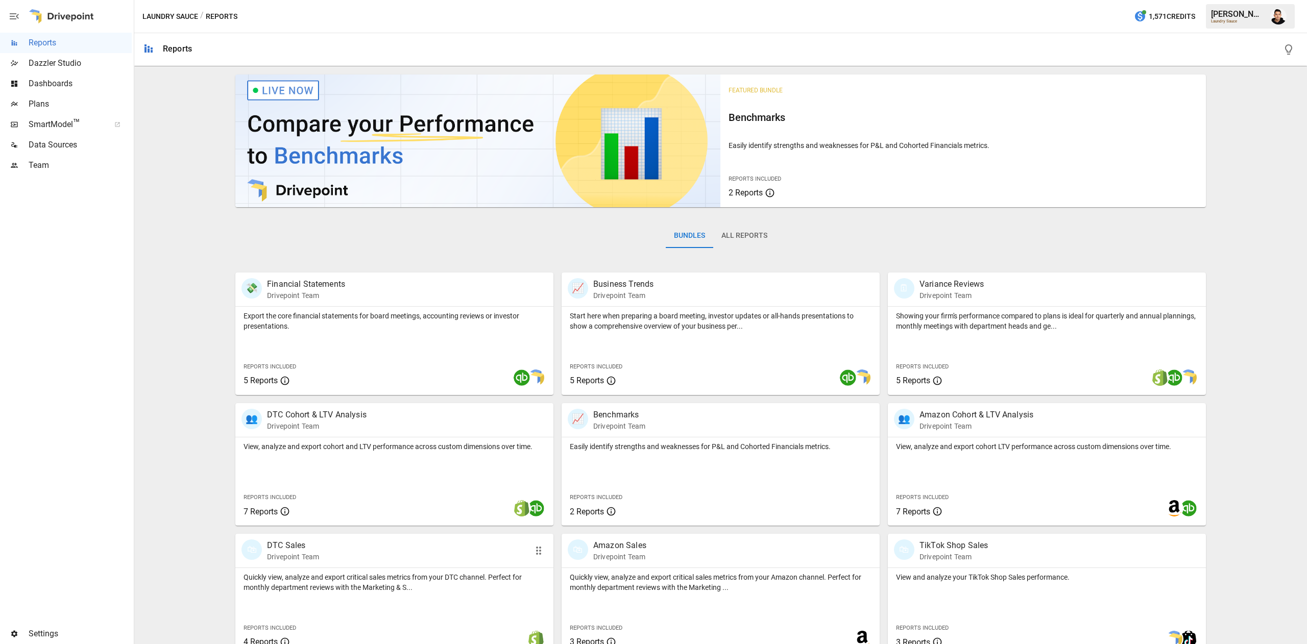 Image resolution: width=1307 pixels, height=644 pixels. What do you see at coordinates (623, 284) in the screenshot?
I see `p: Business Trends` at bounding box center [623, 284].